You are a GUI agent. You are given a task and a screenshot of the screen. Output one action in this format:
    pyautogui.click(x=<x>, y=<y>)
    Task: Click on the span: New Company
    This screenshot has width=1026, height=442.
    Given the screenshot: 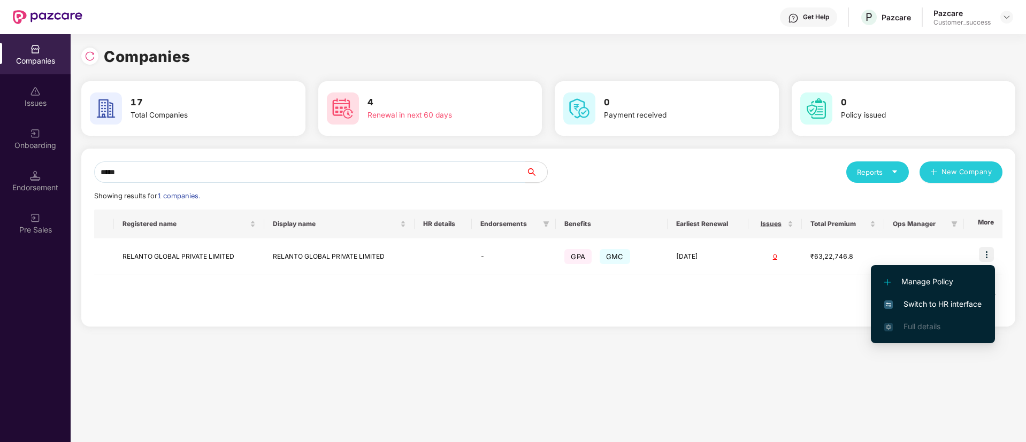 What is the action you would take?
    pyautogui.click(x=967, y=172)
    